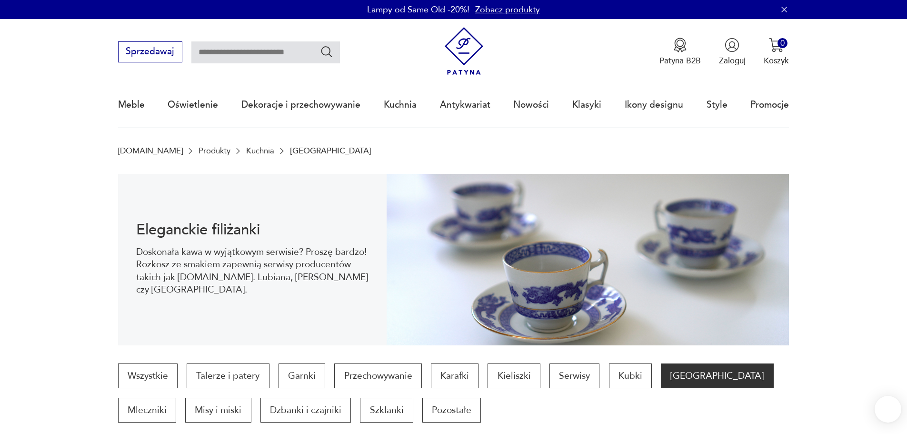 Image resolution: width=907 pixels, height=434 pixels. I want to click on a: Talerze i patery, so click(228, 376).